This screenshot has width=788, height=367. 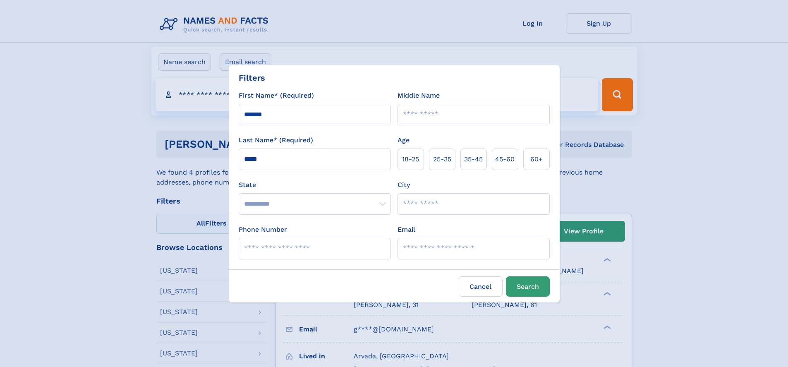 What do you see at coordinates (406, 229) in the screenshot?
I see `label: Email` at bounding box center [406, 229].